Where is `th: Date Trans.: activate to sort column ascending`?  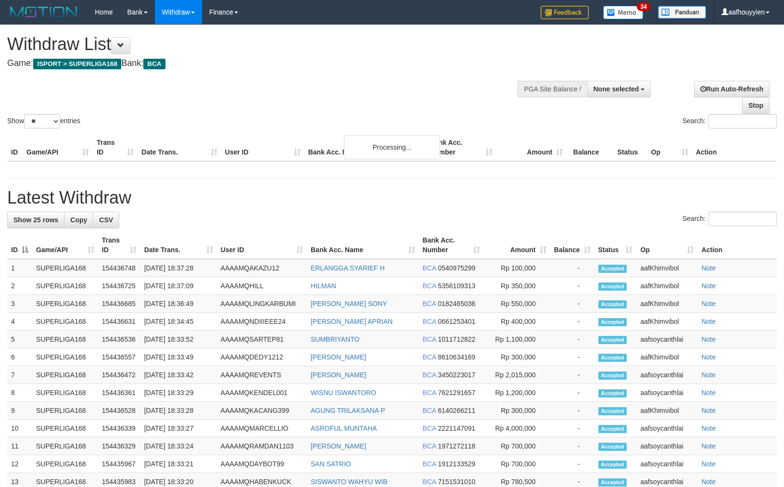
th: Date Trans.: activate to sort column ascending is located at coordinates (179, 245).